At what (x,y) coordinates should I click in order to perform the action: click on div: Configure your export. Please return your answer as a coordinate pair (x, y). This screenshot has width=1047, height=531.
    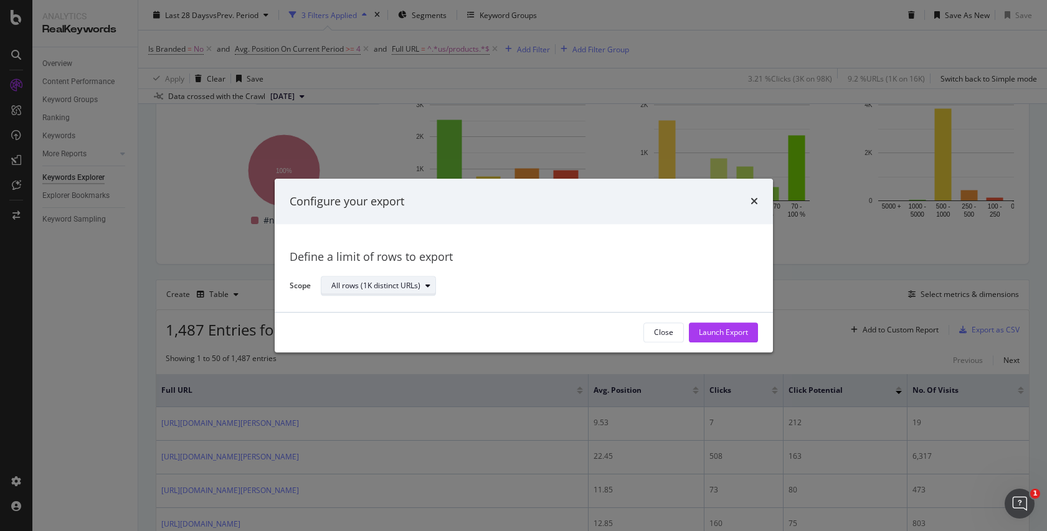
    Looking at the image, I should click on (347, 202).